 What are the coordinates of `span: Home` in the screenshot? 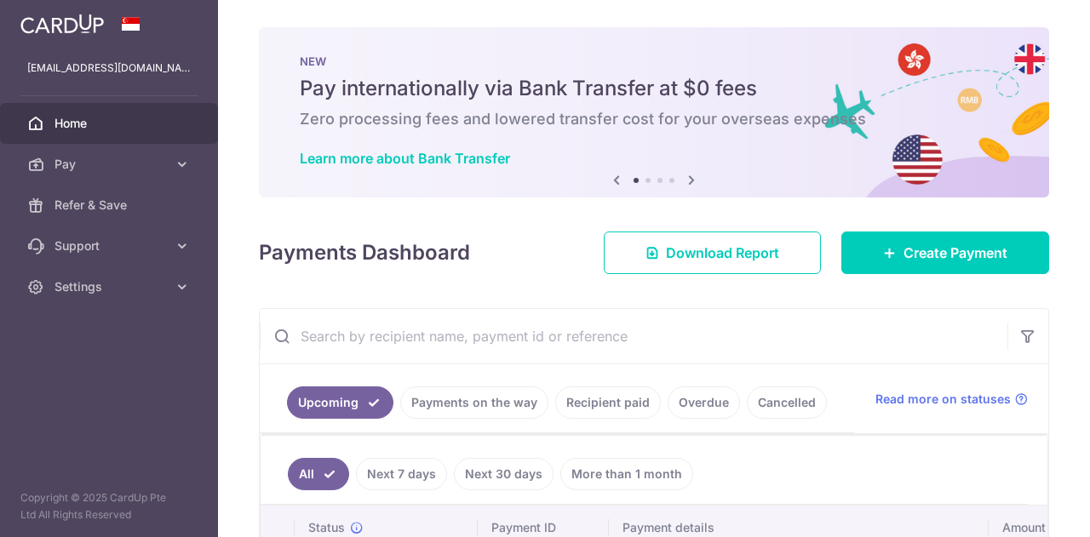 It's located at (111, 124).